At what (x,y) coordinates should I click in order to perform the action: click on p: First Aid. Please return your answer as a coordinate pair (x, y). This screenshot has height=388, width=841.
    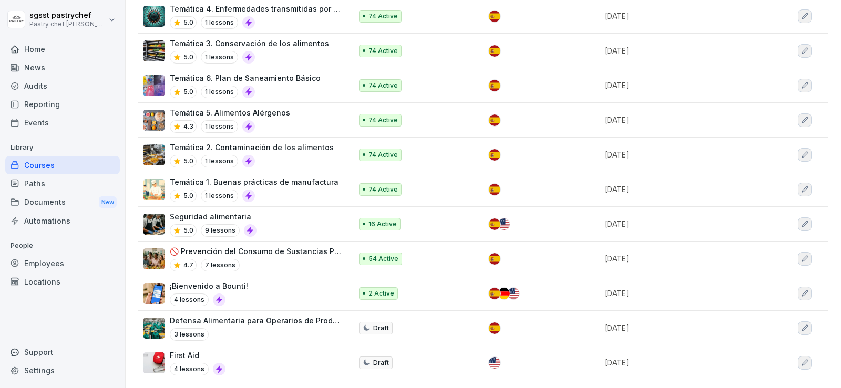
    Looking at the image, I should click on (198, 355).